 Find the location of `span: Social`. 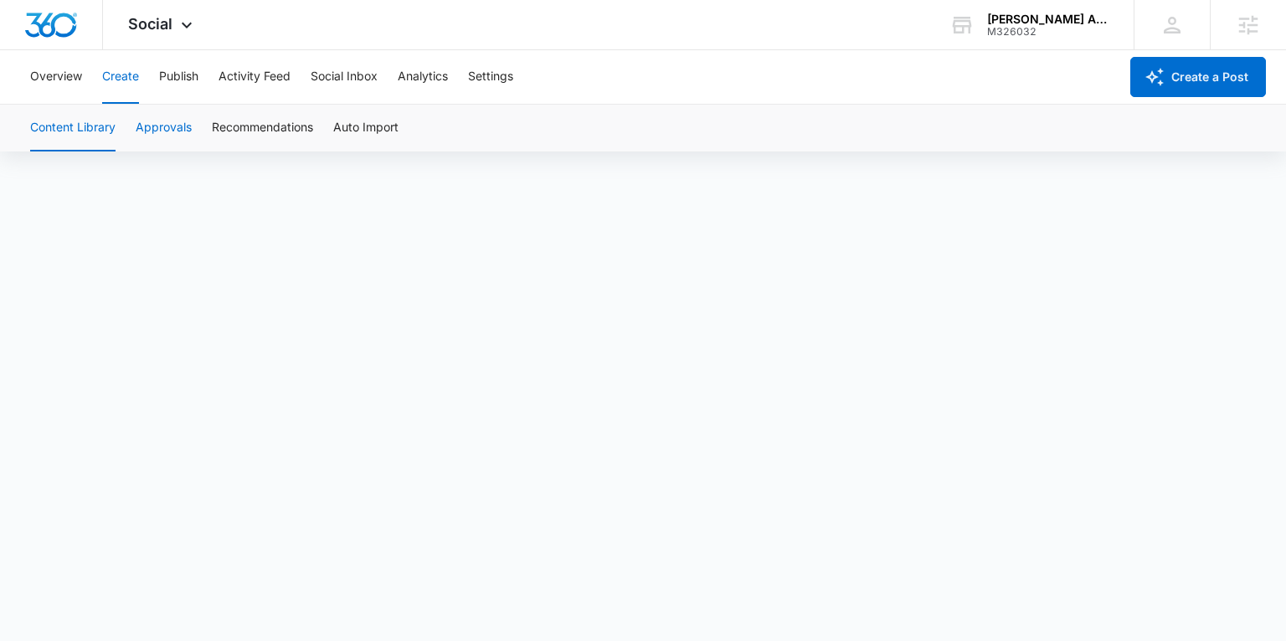

span: Social is located at coordinates (150, 23).